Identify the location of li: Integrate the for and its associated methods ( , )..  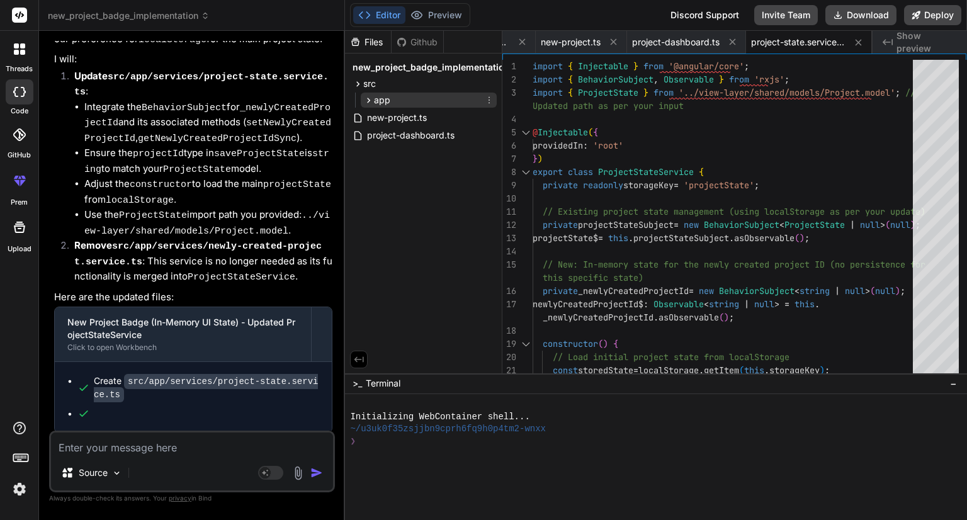
(208, 123).